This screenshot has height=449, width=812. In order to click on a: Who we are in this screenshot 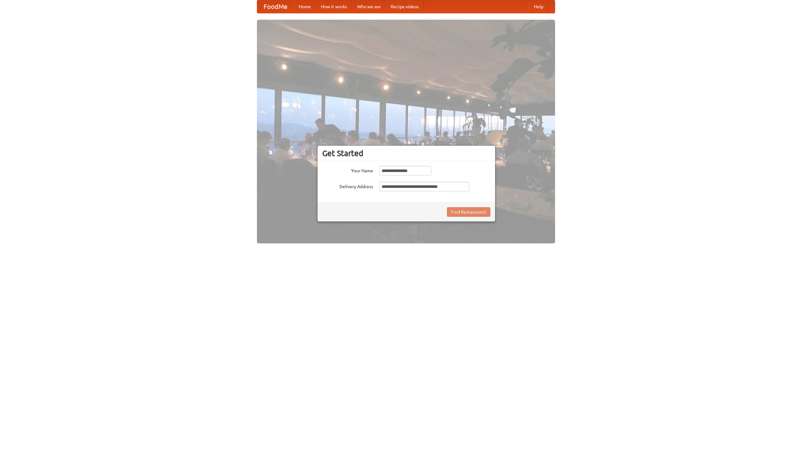, I will do `click(369, 7)`.